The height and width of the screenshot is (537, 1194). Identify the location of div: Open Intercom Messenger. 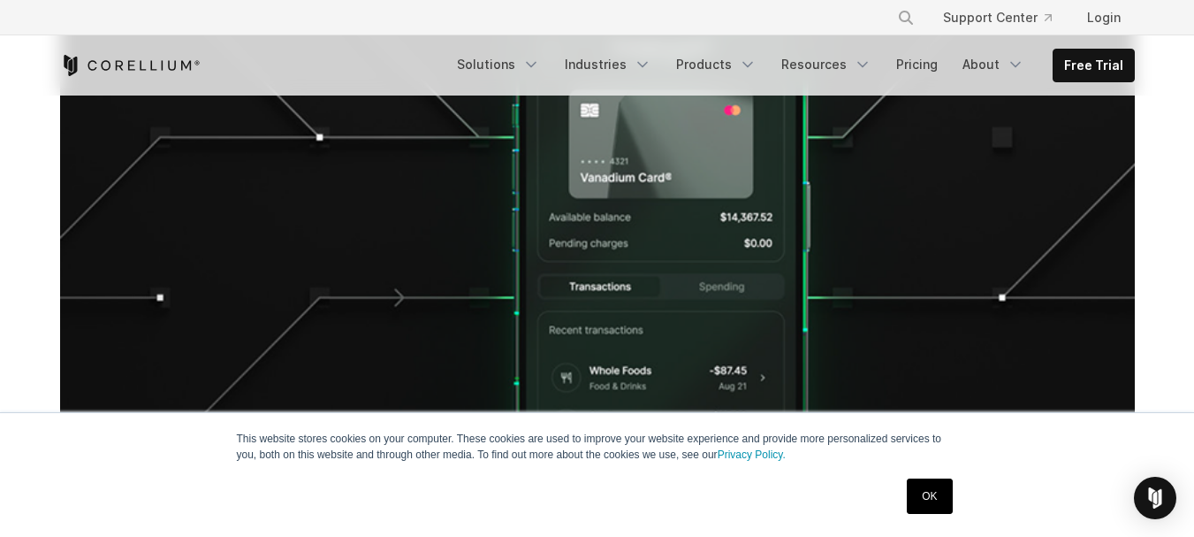
(1155, 498).